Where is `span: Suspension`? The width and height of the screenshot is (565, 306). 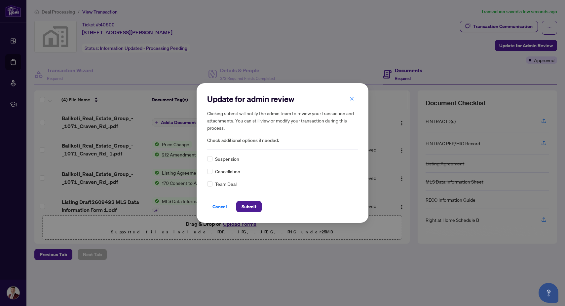
span: Suspension is located at coordinates (227, 159).